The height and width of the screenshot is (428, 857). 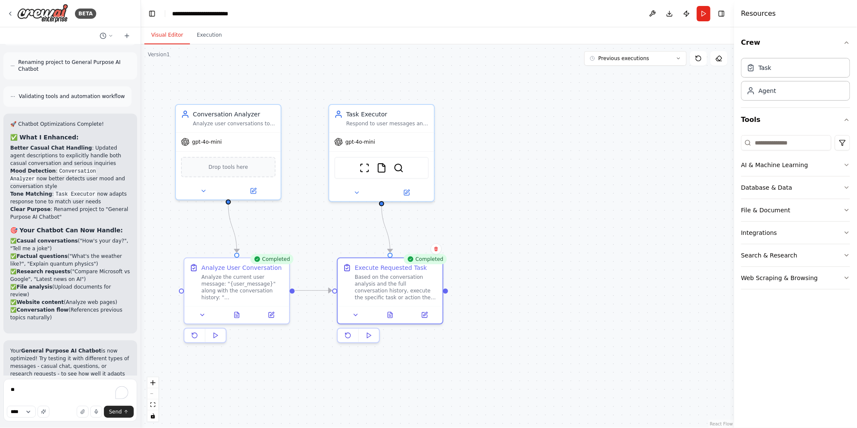 What do you see at coordinates (436, 249) in the screenshot?
I see `button: Delete node` at bounding box center [436, 249].